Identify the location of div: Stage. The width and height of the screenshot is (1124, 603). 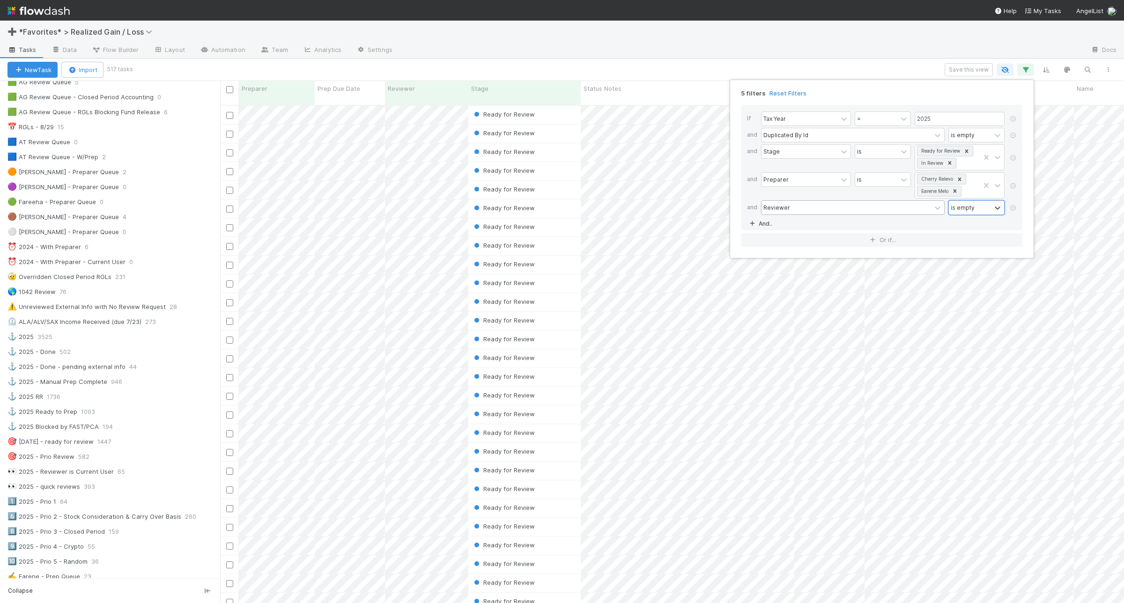
(771, 151).